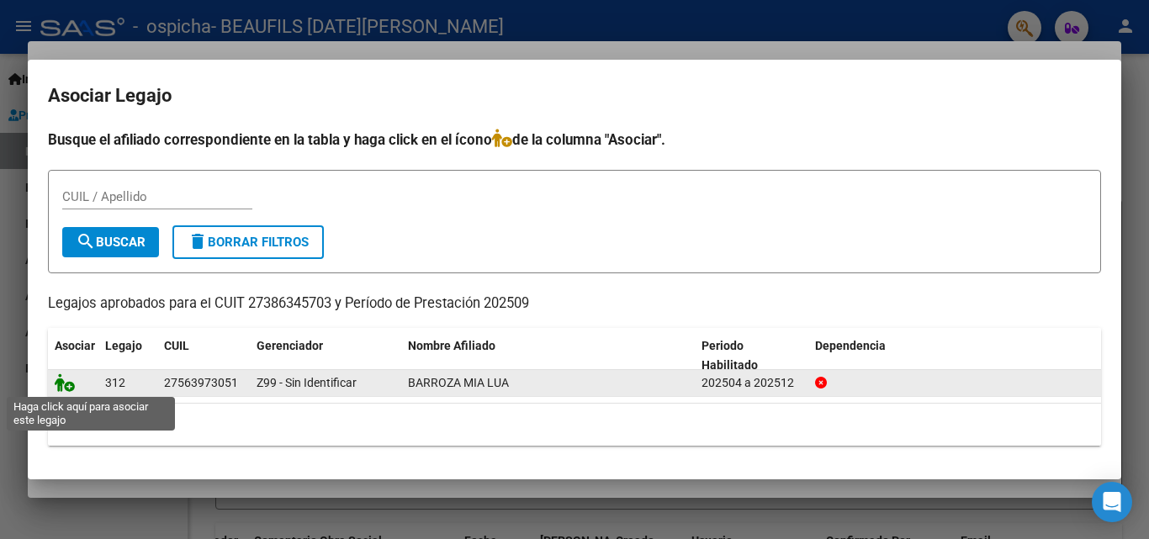  What do you see at coordinates (198, 241) in the screenshot?
I see `mat-icon: delete` at bounding box center [198, 241].